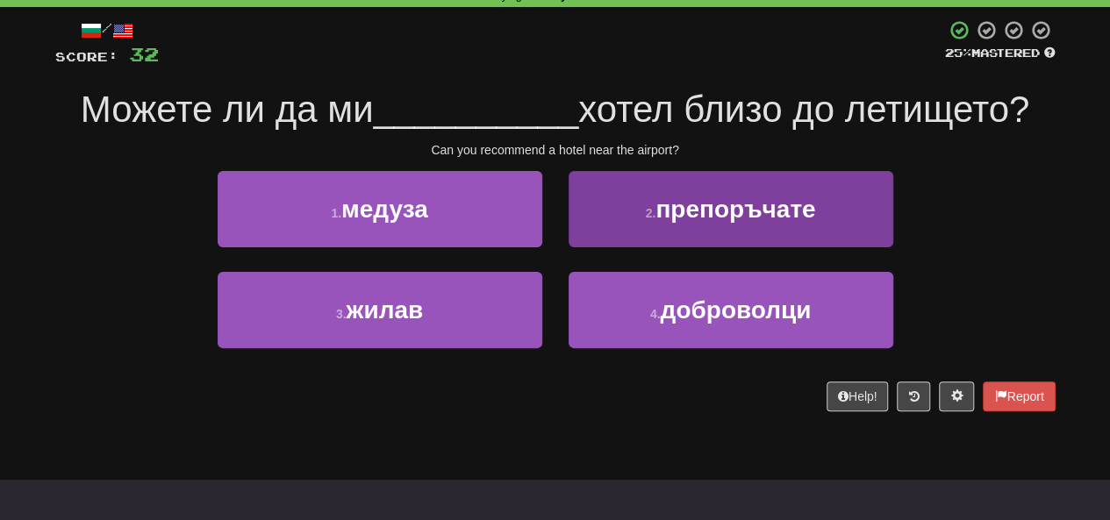 The image size is (1110, 520). What do you see at coordinates (857, 397) in the screenshot?
I see `button: Help!` at bounding box center [857, 397].